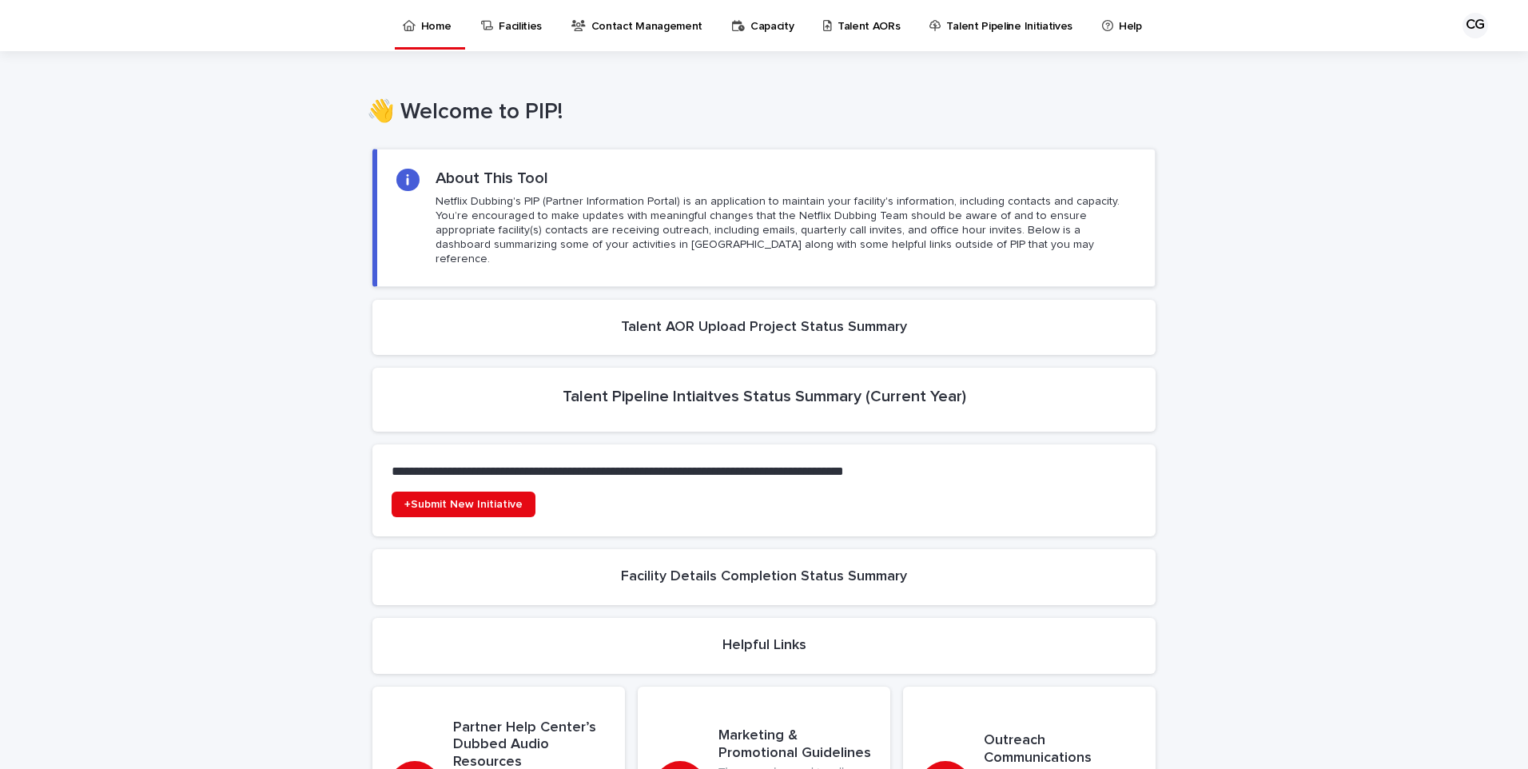 The width and height of the screenshot is (1528, 769). What do you see at coordinates (785, 230) in the screenshot?
I see `p: Netflix Dubbing's PIP (Partner Information Portal) is an application to maintain your facility's ...` at bounding box center [785, 230].